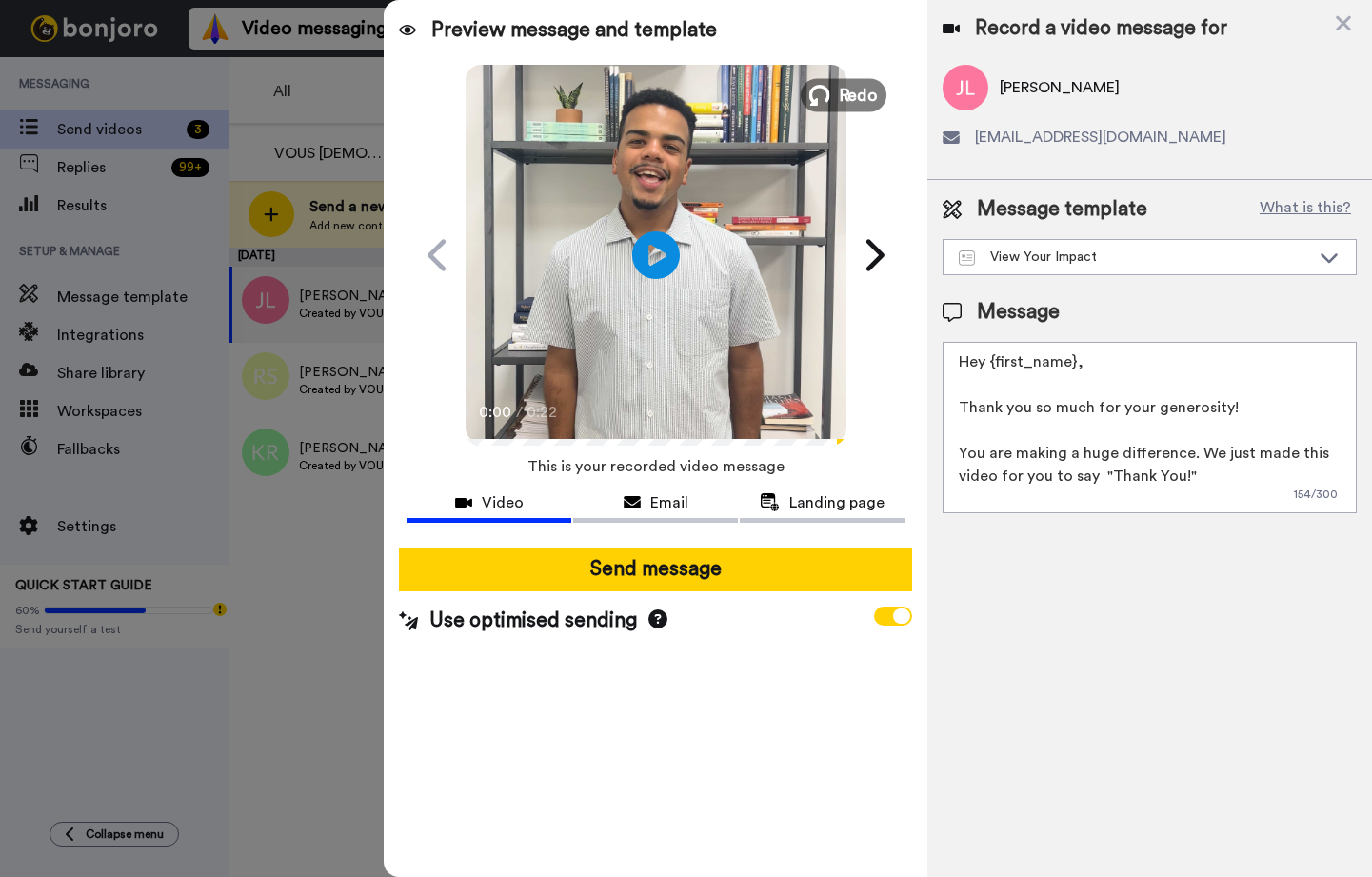 Image resolution: width=1372 pixels, height=877 pixels. I want to click on span: This is your recorded video message, so click(656, 466).